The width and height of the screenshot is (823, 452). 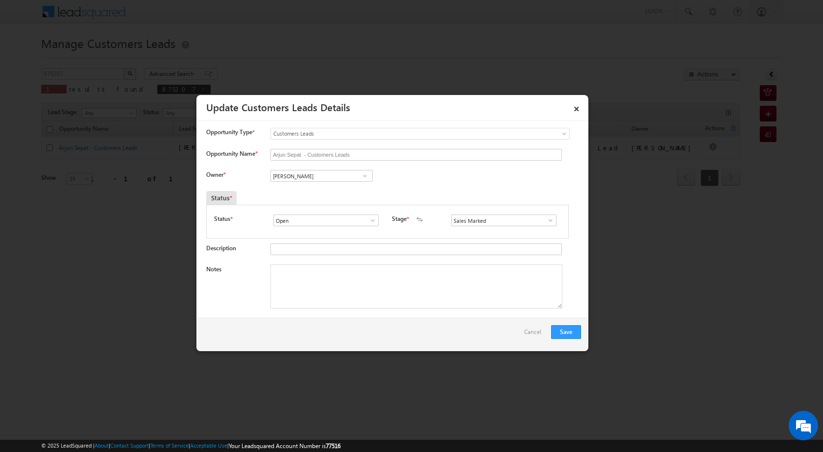 I want to click on label: Description, so click(x=221, y=248).